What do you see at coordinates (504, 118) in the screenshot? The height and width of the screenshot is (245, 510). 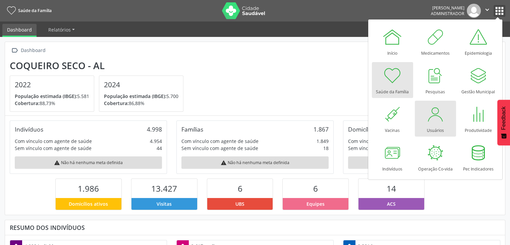 I see `span: Feedback` at bounding box center [504, 118].